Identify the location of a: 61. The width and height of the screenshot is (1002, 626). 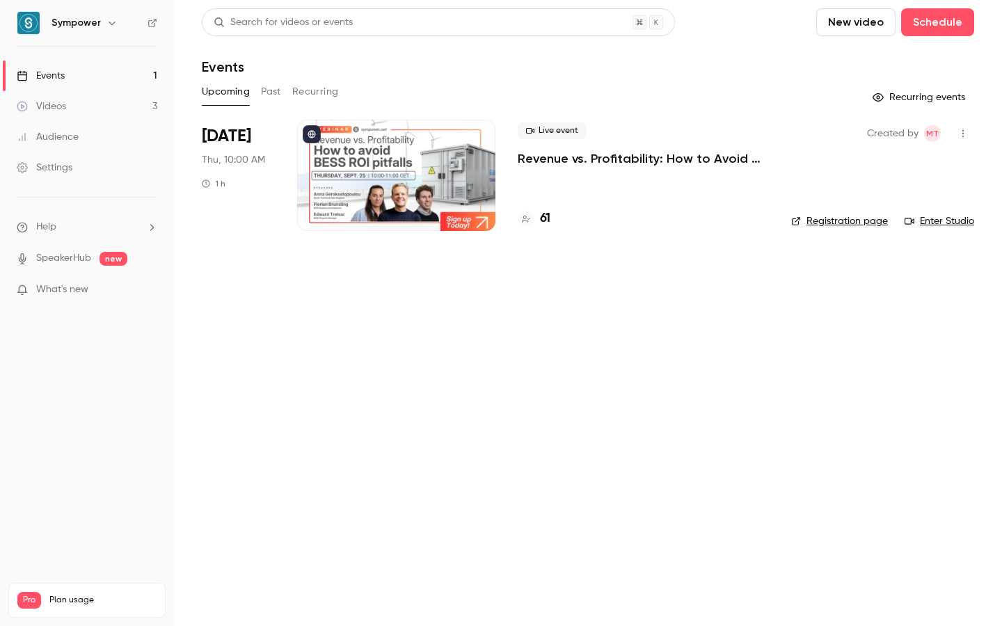
(534, 219).